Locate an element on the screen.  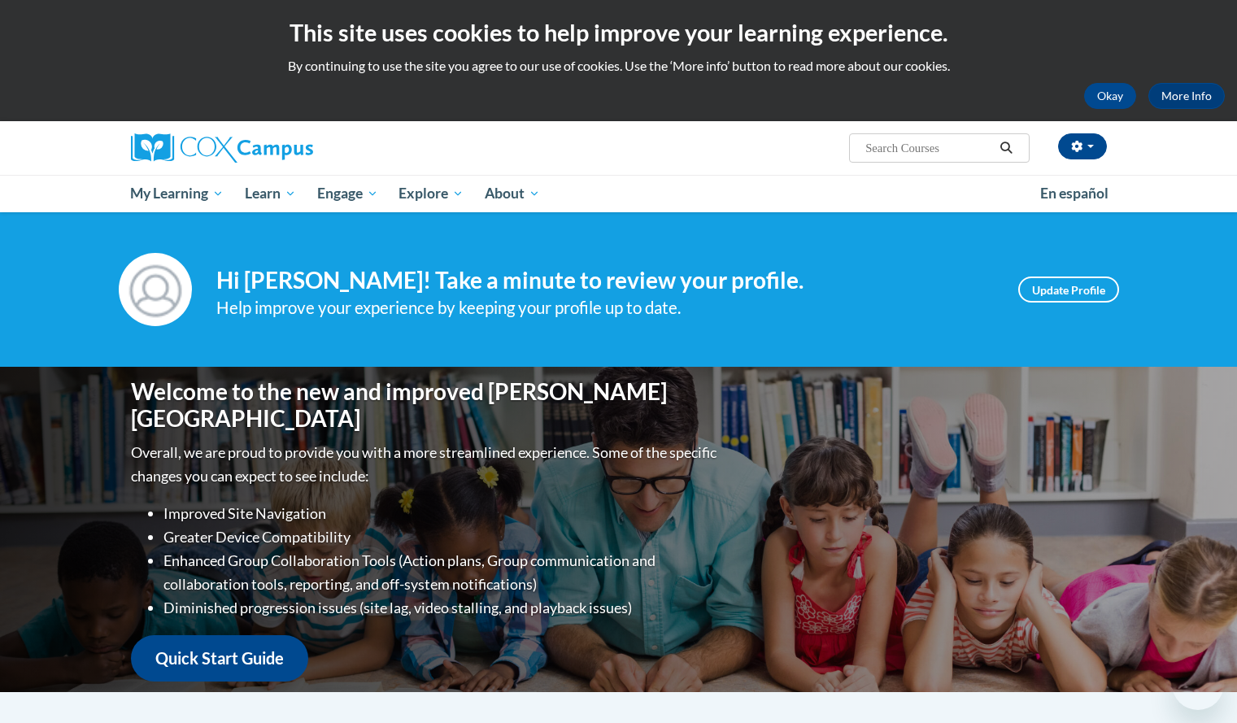
a: Quick Start Guide is located at coordinates (220, 658).